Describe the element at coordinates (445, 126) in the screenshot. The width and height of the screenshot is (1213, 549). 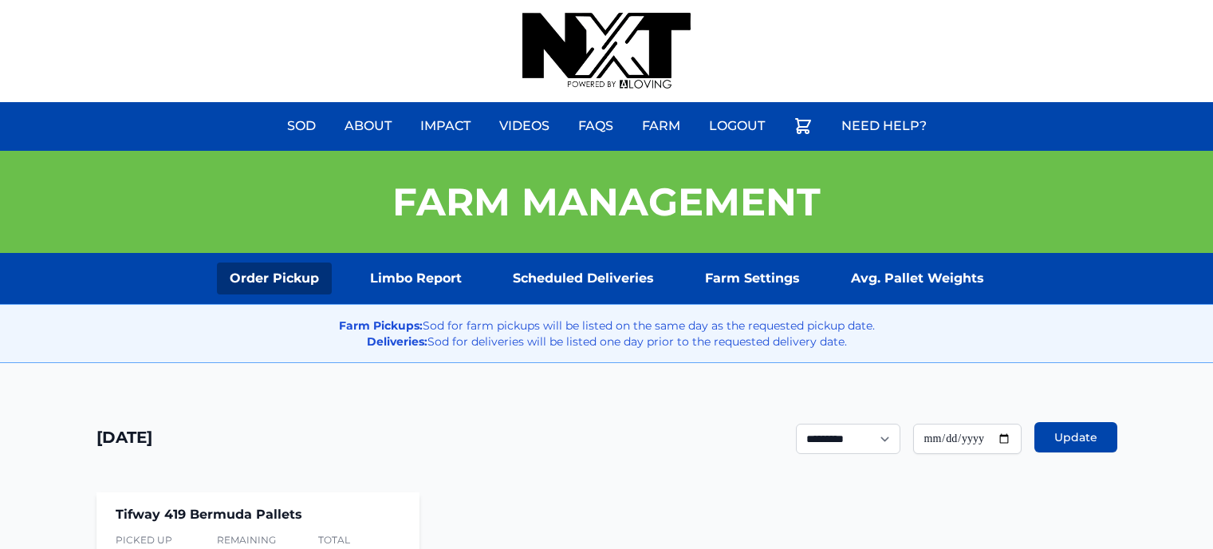
I see `a: Impact` at that location.